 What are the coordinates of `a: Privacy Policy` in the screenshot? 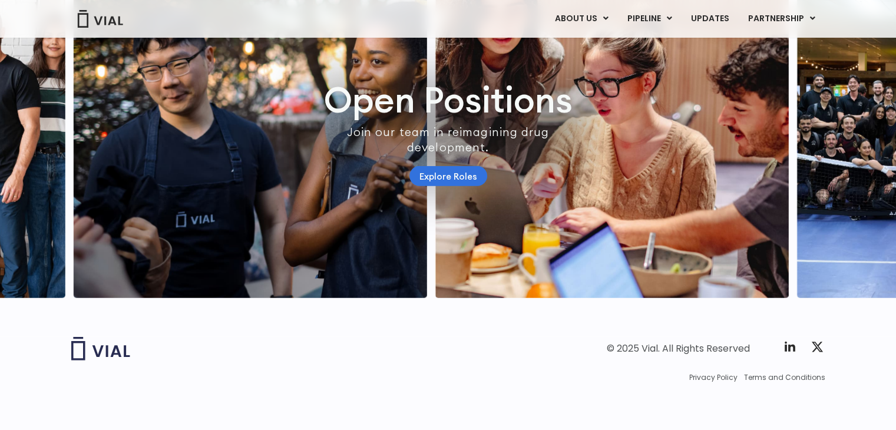 It's located at (713, 378).